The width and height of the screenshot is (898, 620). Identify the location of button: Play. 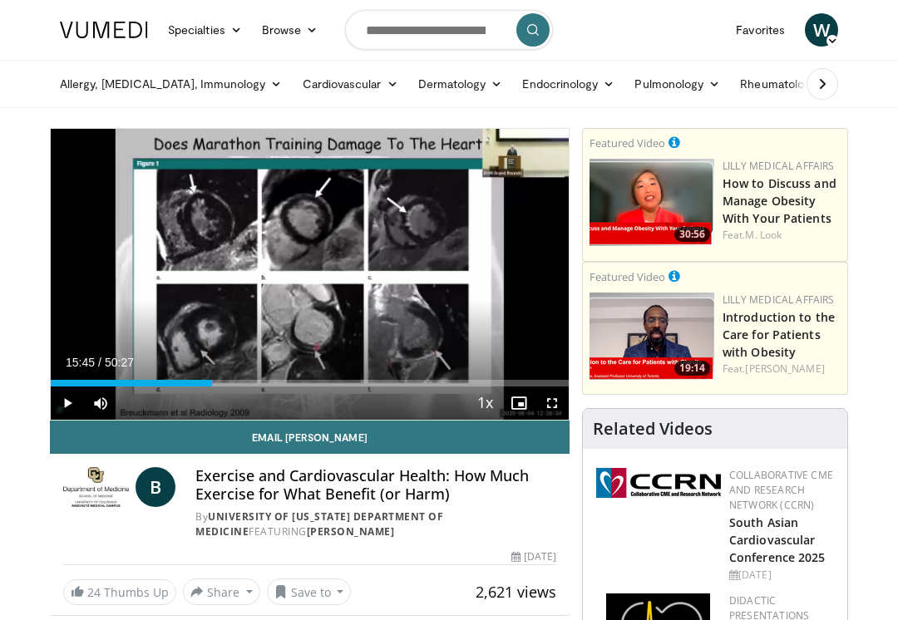
(67, 403).